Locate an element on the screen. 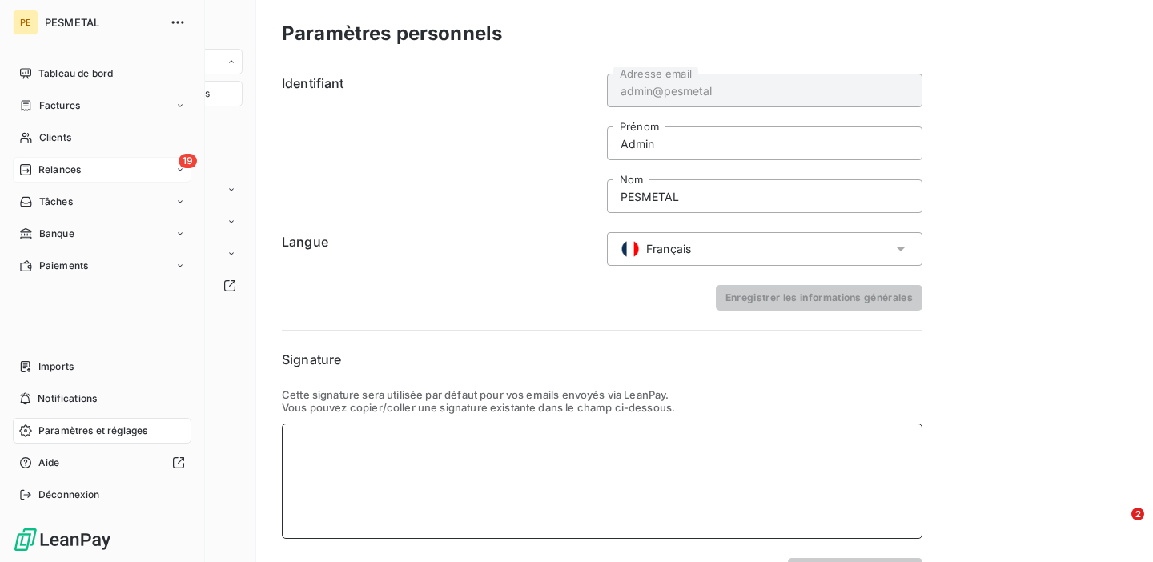 This screenshot has width=1153, height=562. span: Paramètres et réglages is located at coordinates (93, 431).